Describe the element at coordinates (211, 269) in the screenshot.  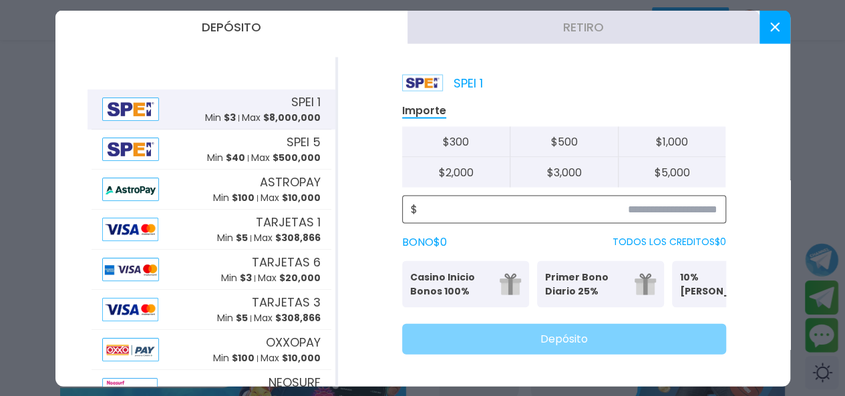
I see `button: AlipayTARJETAS 6Min $3Max $20,000` at that location.